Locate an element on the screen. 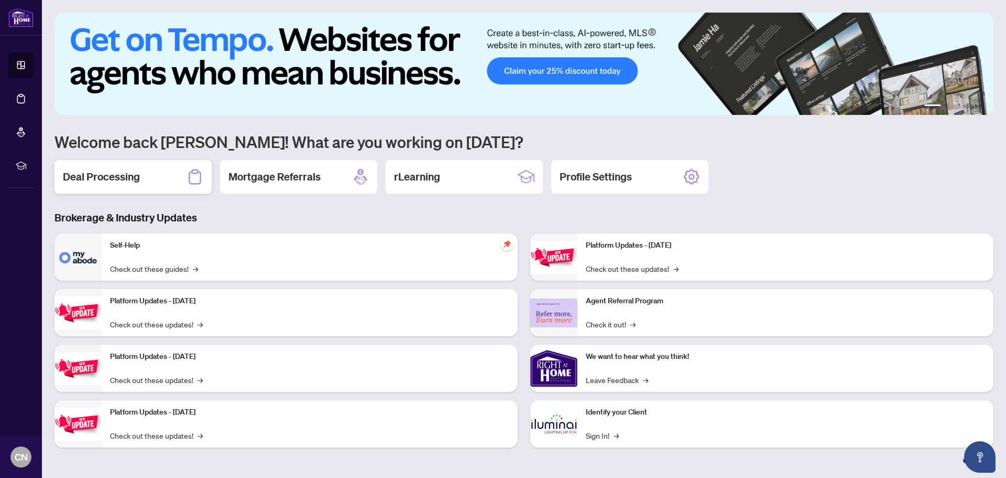 The height and width of the screenshot is (478, 1006). h2: Profile Settings is located at coordinates (596, 177).